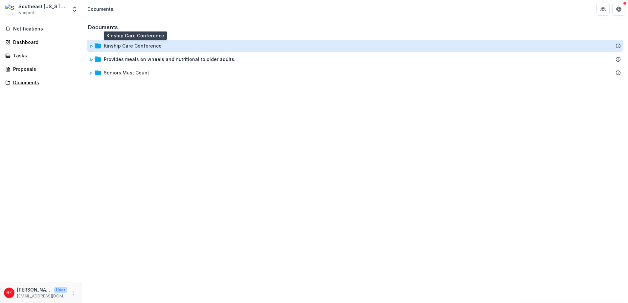  Describe the element at coordinates (41, 69) in the screenshot. I see `a: Proposals` at that location.